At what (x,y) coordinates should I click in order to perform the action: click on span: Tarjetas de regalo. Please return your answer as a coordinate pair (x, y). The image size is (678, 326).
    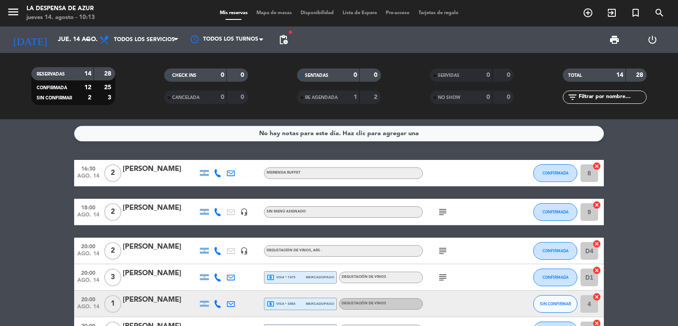
    Looking at the image, I should click on (439, 13).